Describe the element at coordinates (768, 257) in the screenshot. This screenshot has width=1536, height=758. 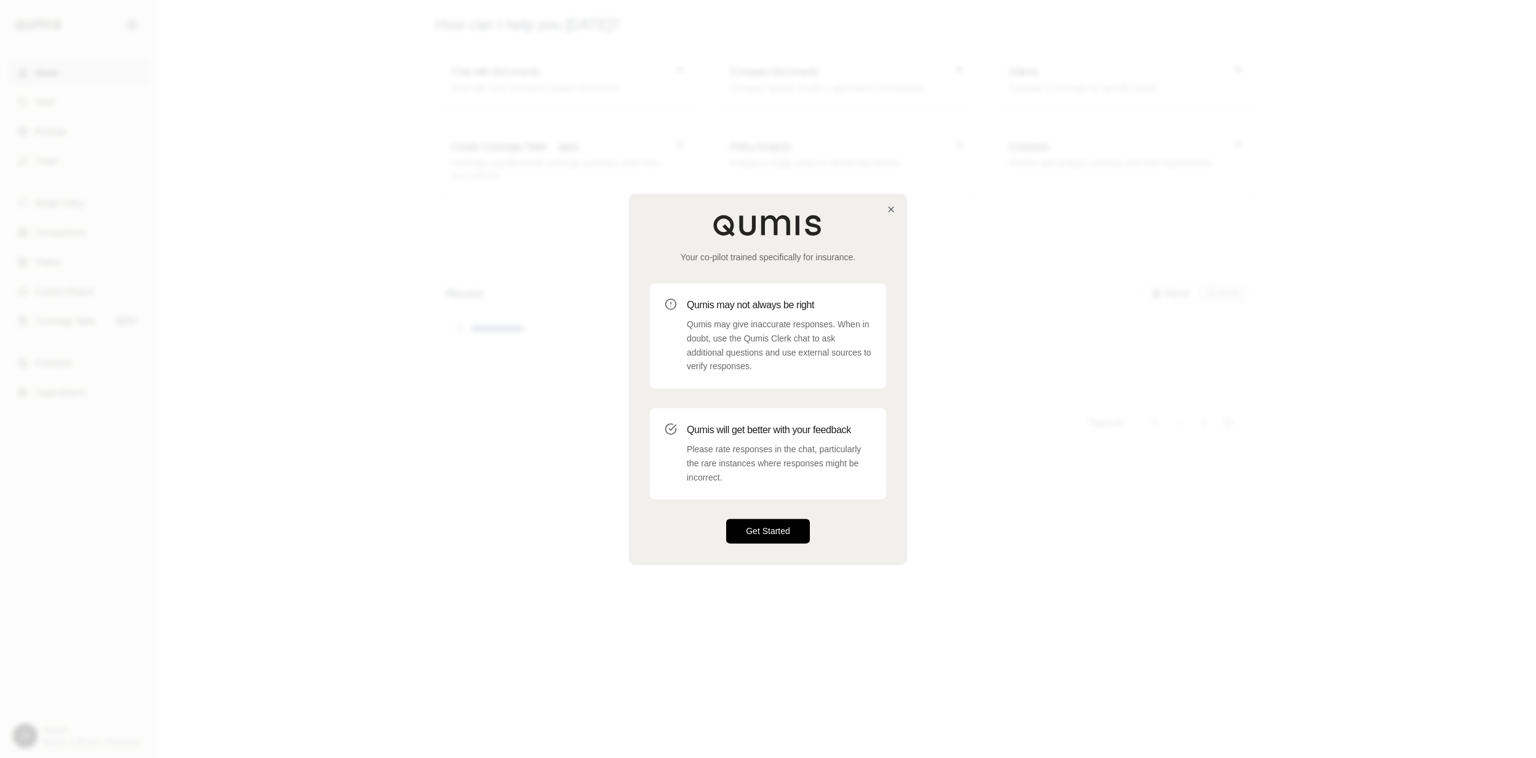
I see `p: Your co-pilot trained specifically for insurance.` at that location.